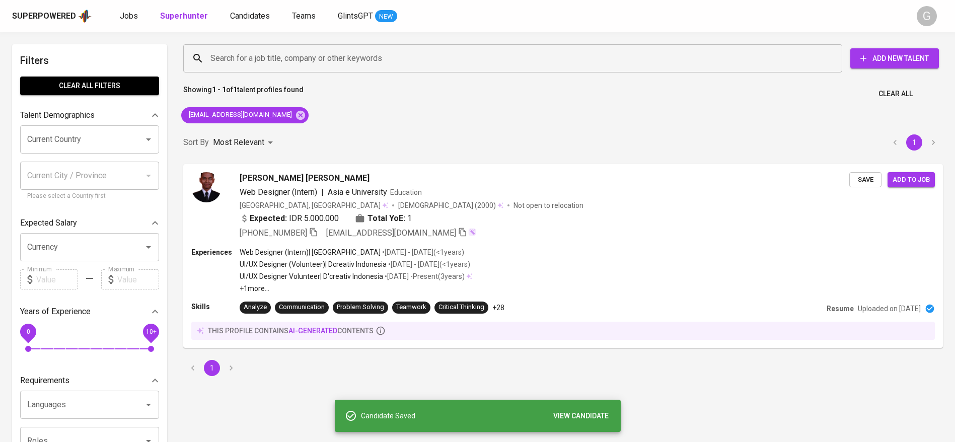  Describe the element at coordinates (215, 252) in the screenshot. I see `p: Experiences` at that location.